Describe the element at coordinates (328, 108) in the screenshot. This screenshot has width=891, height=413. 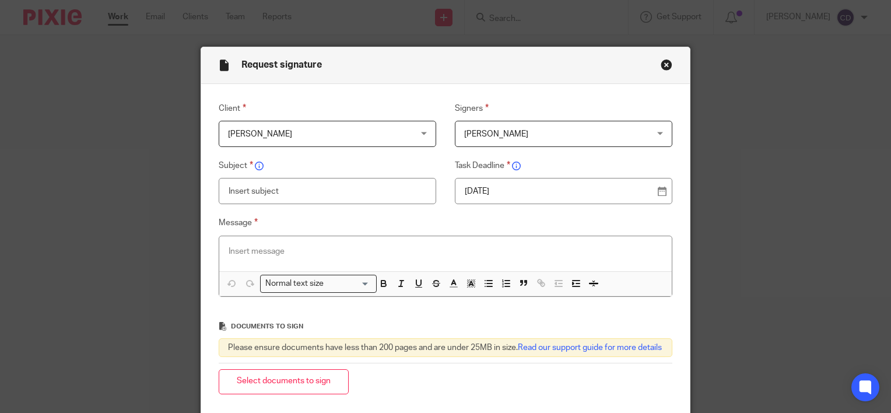
I see `label: Client` at that location.